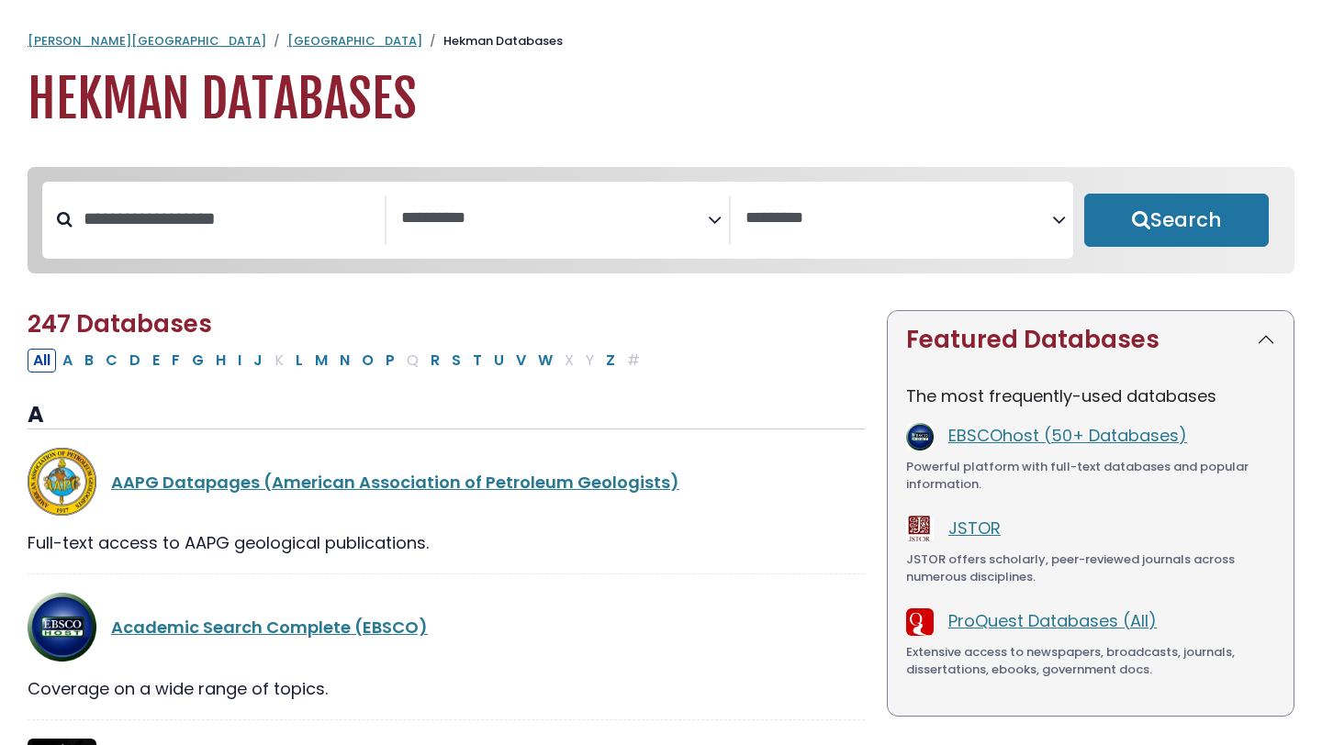  What do you see at coordinates (492, 41) in the screenshot?
I see `li: Hekman Databases` at bounding box center [492, 41].